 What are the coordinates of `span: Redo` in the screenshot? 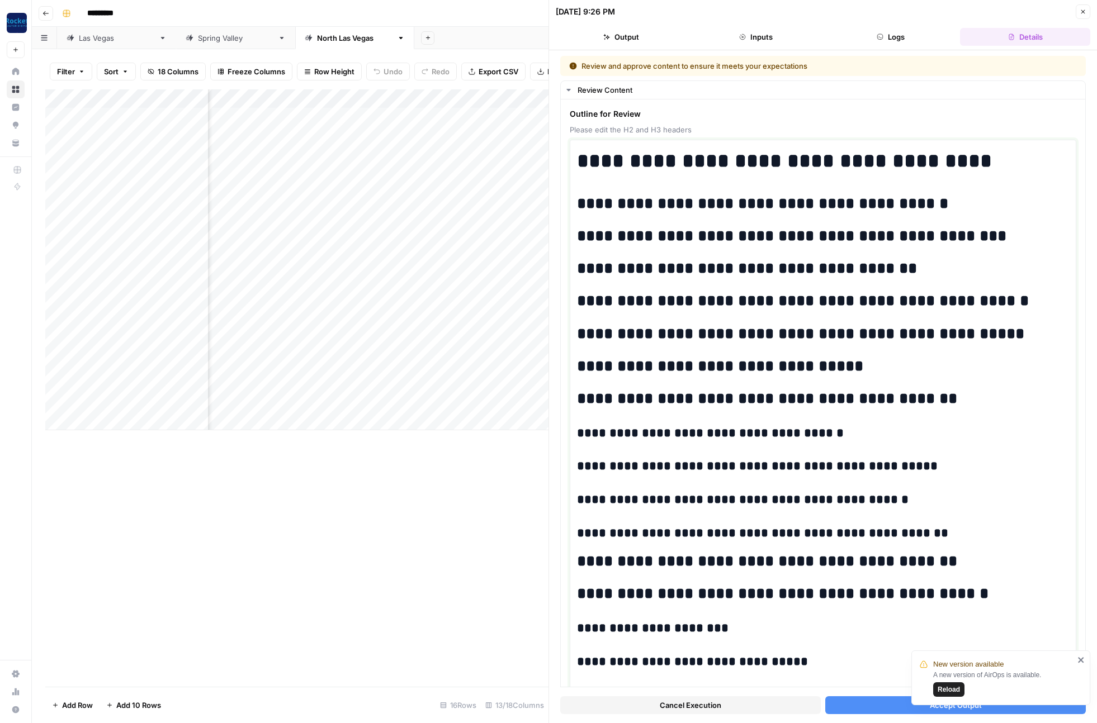 It's located at (441, 72).